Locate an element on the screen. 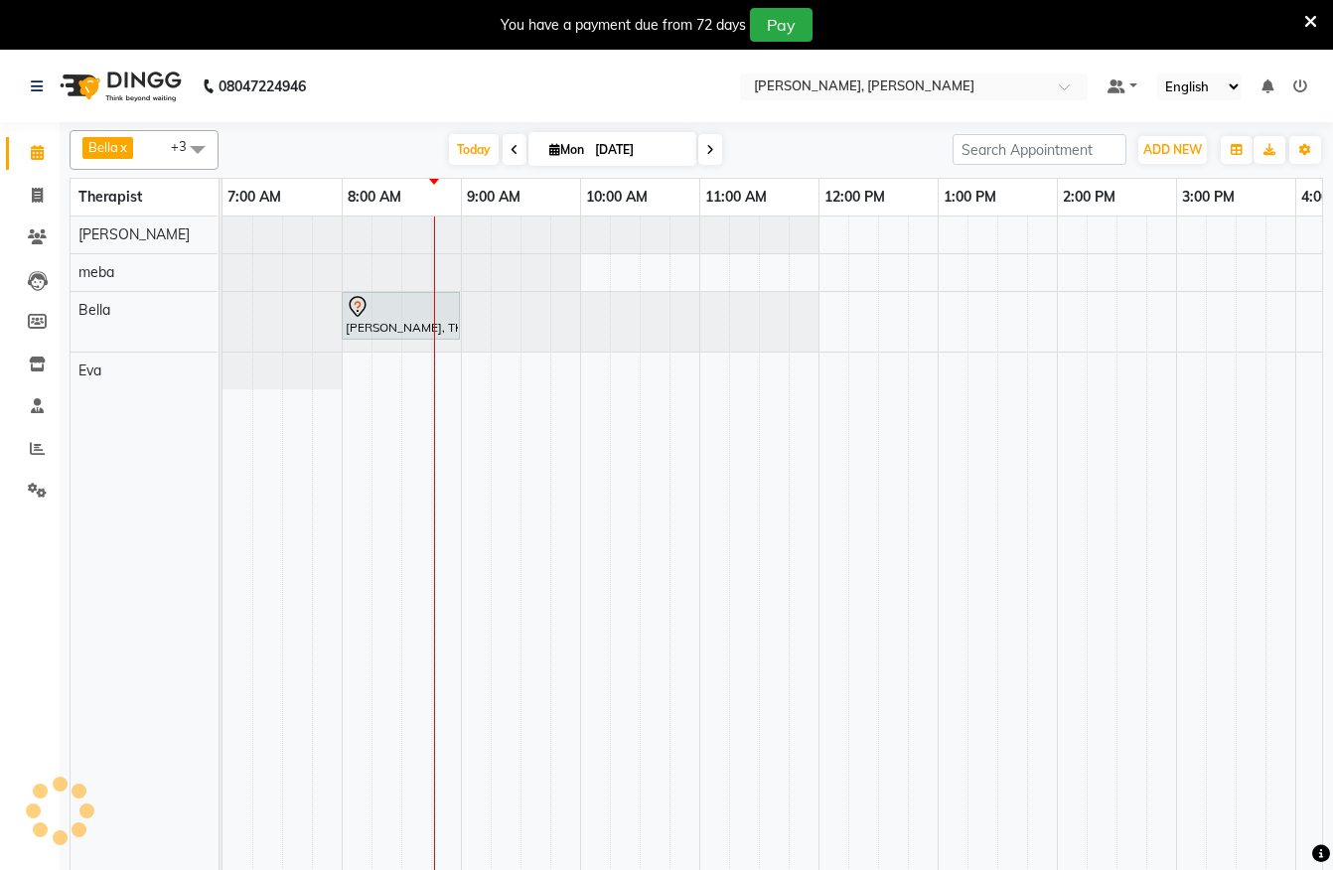 The width and height of the screenshot is (1333, 870). a: 11:00 AM is located at coordinates (736, 197).